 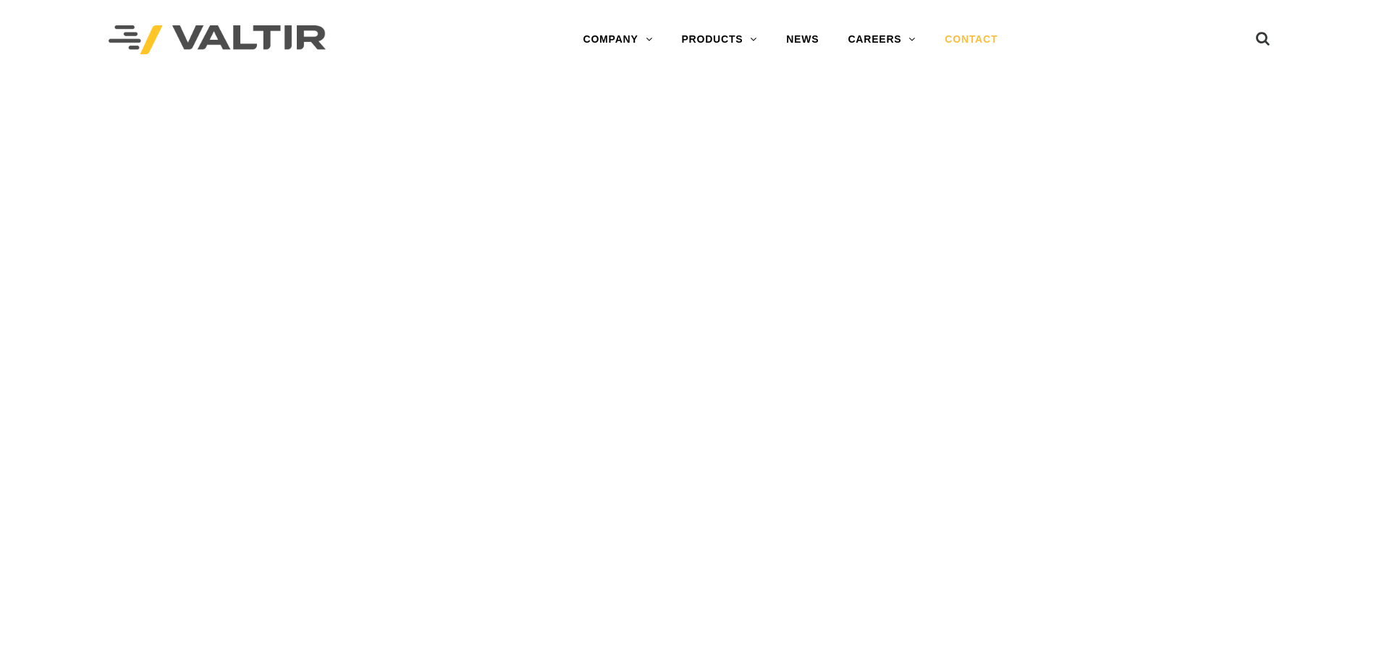 I want to click on a: CAREERS, so click(x=882, y=40).